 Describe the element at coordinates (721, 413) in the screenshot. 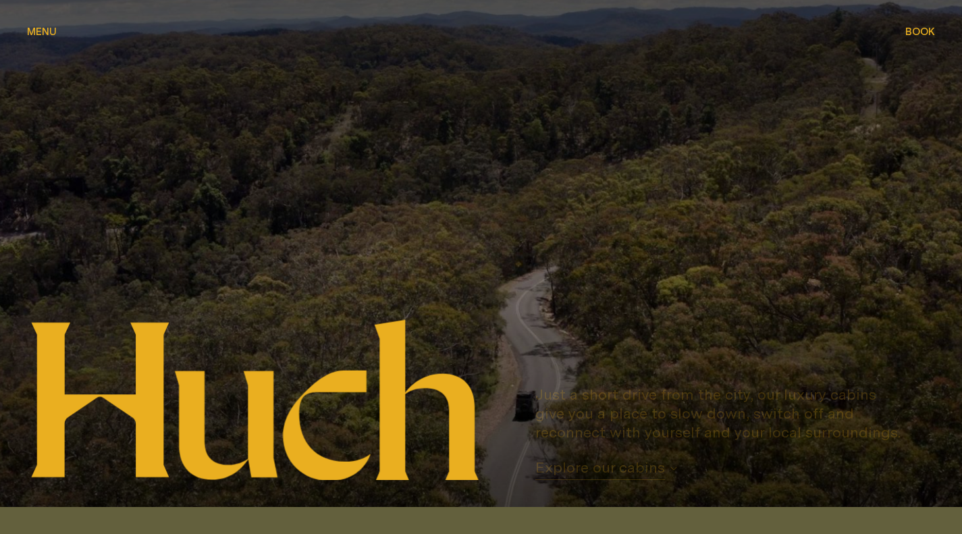

I see `p: Just a short drive from the city, our luxury cabins give you a place to slow down, switch off and...` at that location.